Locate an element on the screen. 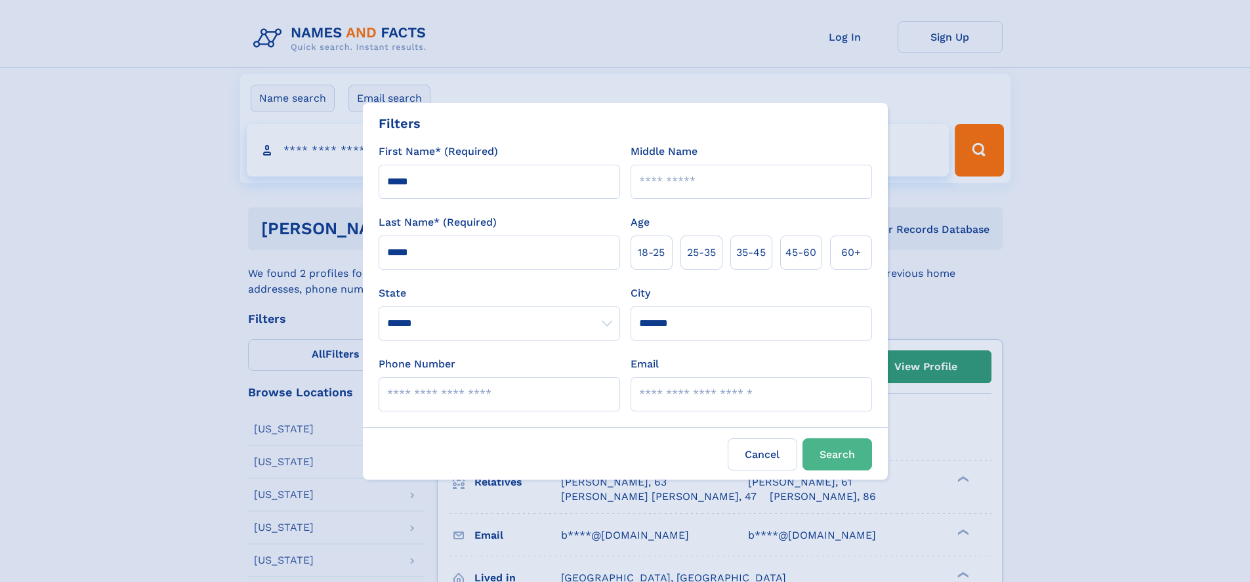 This screenshot has height=582, width=1250. label: City is located at coordinates (640, 293).